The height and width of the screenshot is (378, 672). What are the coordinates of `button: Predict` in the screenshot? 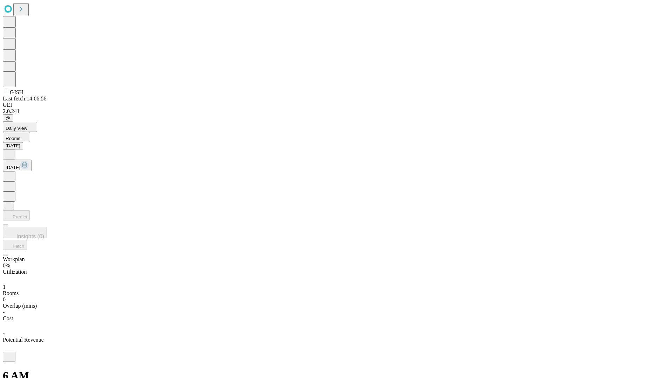 It's located at (16, 215).